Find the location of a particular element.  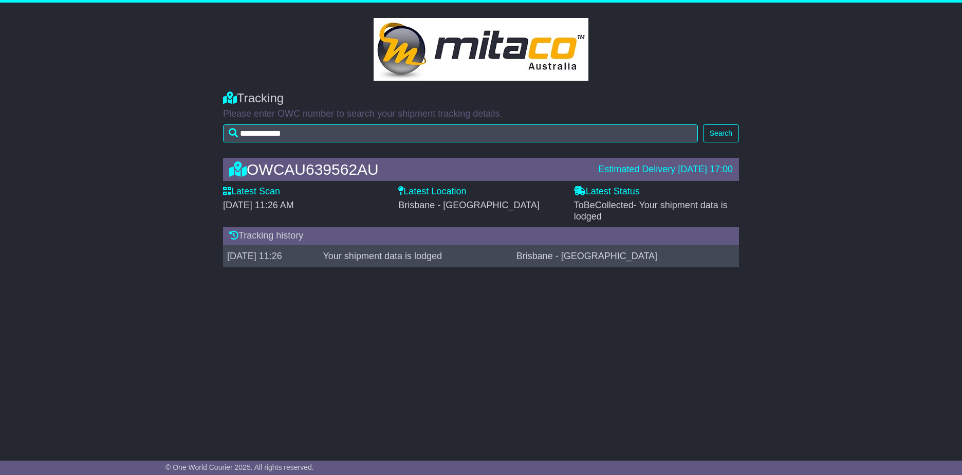

span: © One World Courier 2025. All rights reserved. is located at coordinates (240, 467).